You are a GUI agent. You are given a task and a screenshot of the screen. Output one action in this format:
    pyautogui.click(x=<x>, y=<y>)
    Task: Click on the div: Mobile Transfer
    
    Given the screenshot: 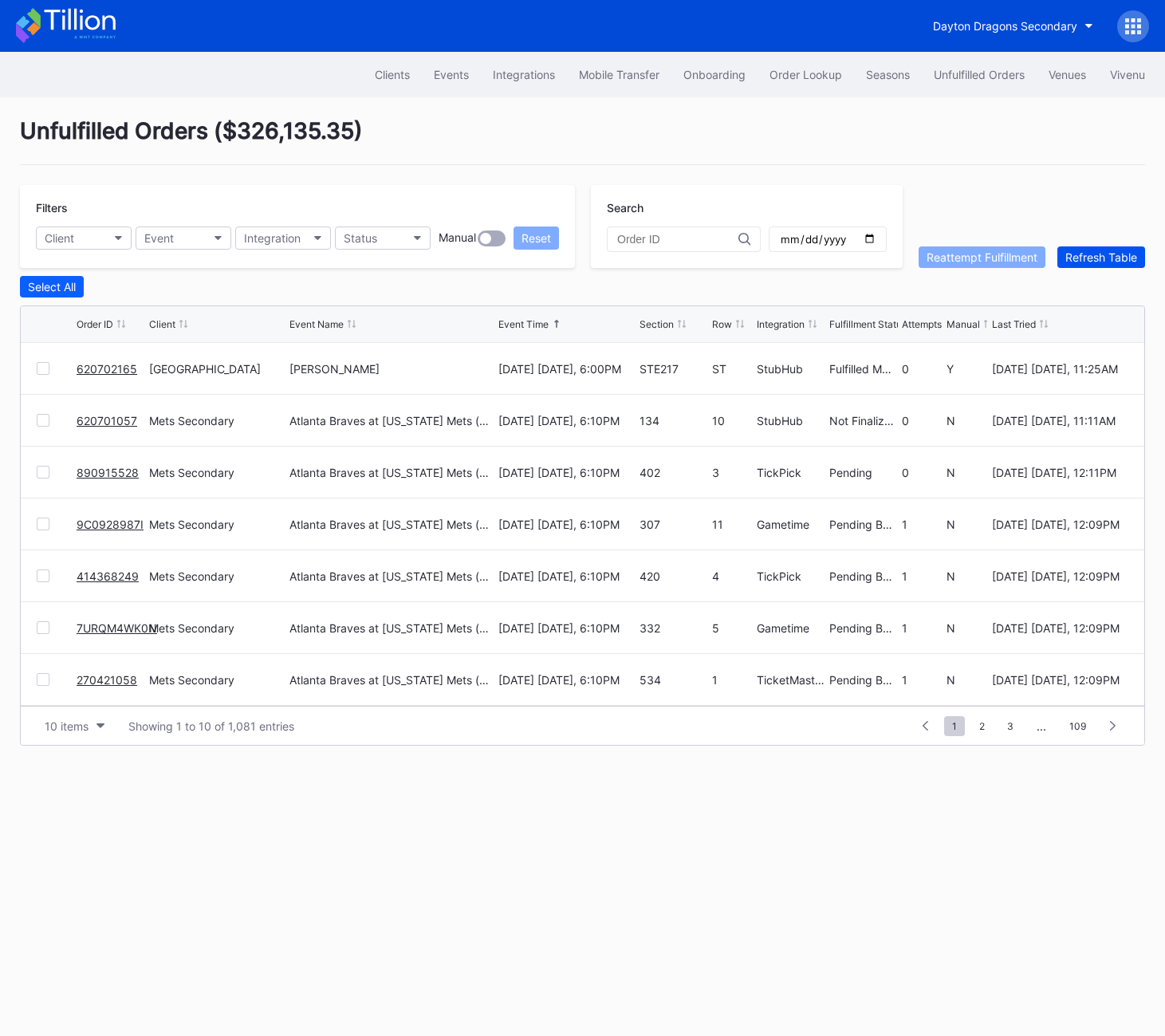 What is the action you would take?
    pyautogui.click(x=619, y=74)
    